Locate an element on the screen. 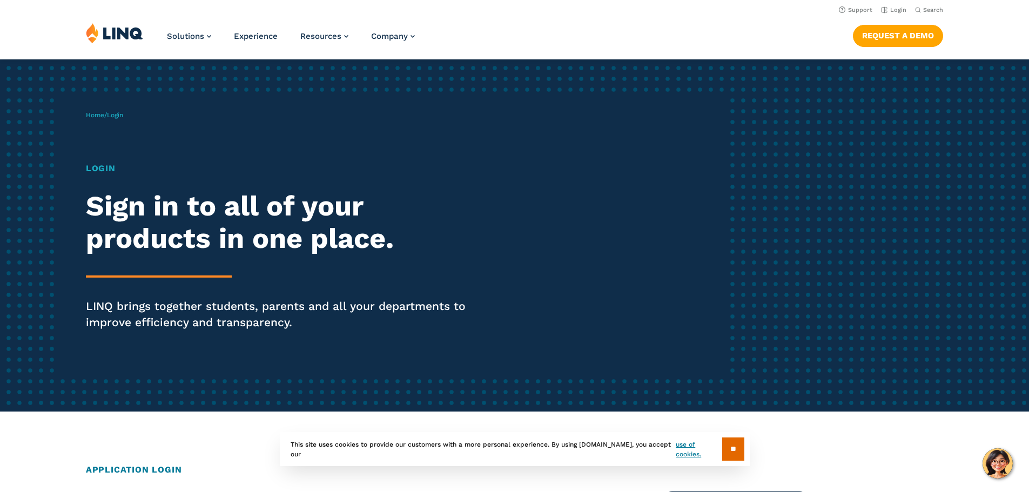 This screenshot has height=492, width=1029. a: Solutions is located at coordinates (189, 36).